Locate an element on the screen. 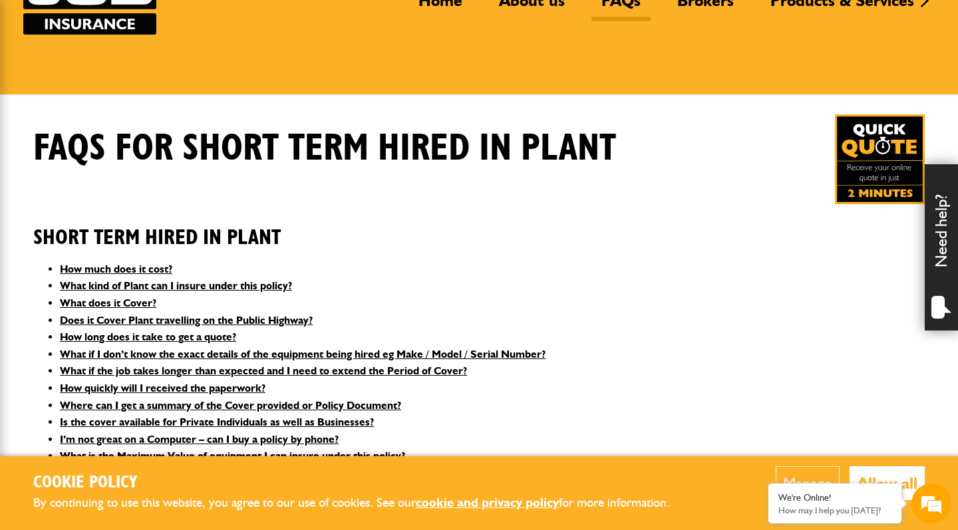  a: Does it Cover Plant travelling on the Public Highway? is located at coordinates (186, 320).